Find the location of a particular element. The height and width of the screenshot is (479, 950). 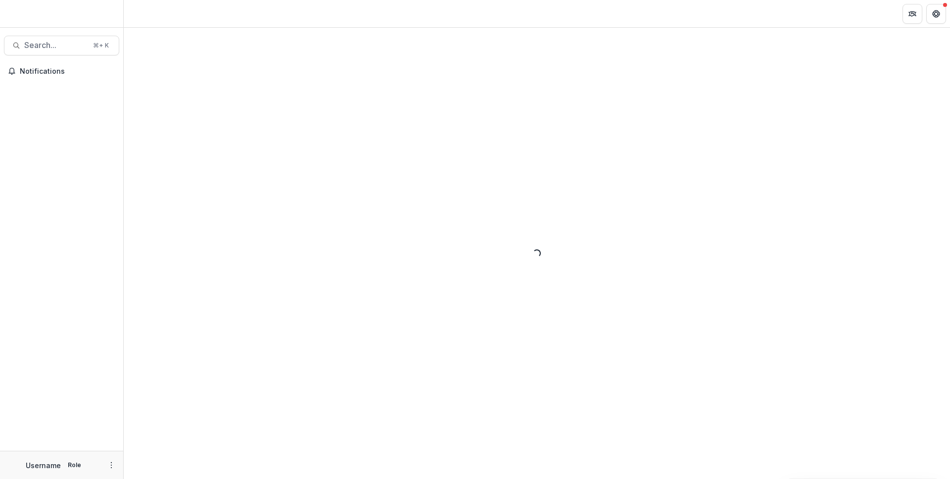

p: Role is located at coordinates (74, 465).